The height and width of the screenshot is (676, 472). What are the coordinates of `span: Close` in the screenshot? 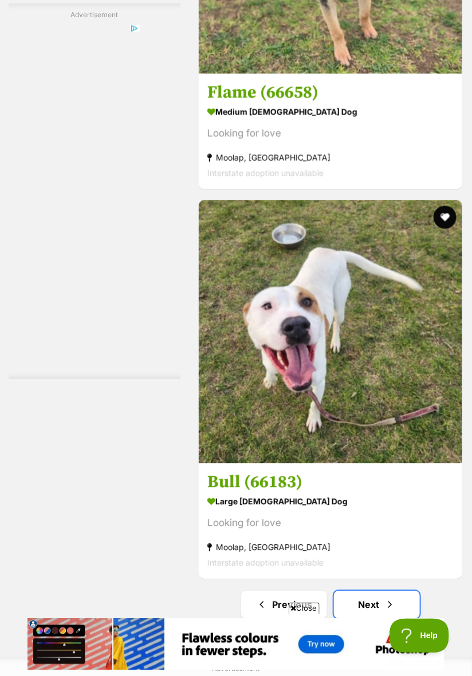 It's located at (304, 609).